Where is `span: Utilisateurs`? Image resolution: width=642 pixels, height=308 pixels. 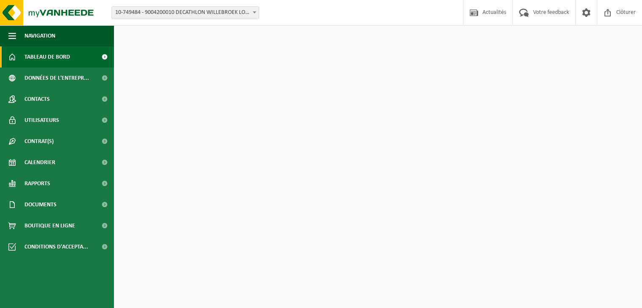 span: Utilisateurs is located at coordinates (42, 120).